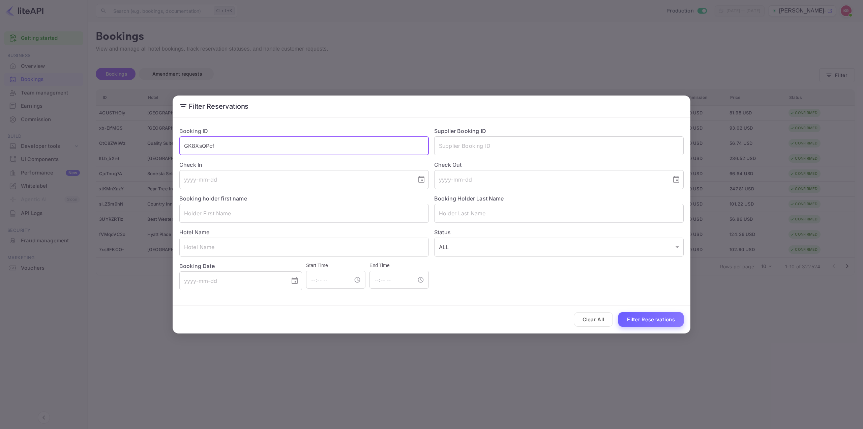 The height and width of the screenshot is (429, 863). What do you see at coordinates (469, 198) in the screenshot?
I see `label: Booking Holder Last Name` at bounding box center [469, 198].